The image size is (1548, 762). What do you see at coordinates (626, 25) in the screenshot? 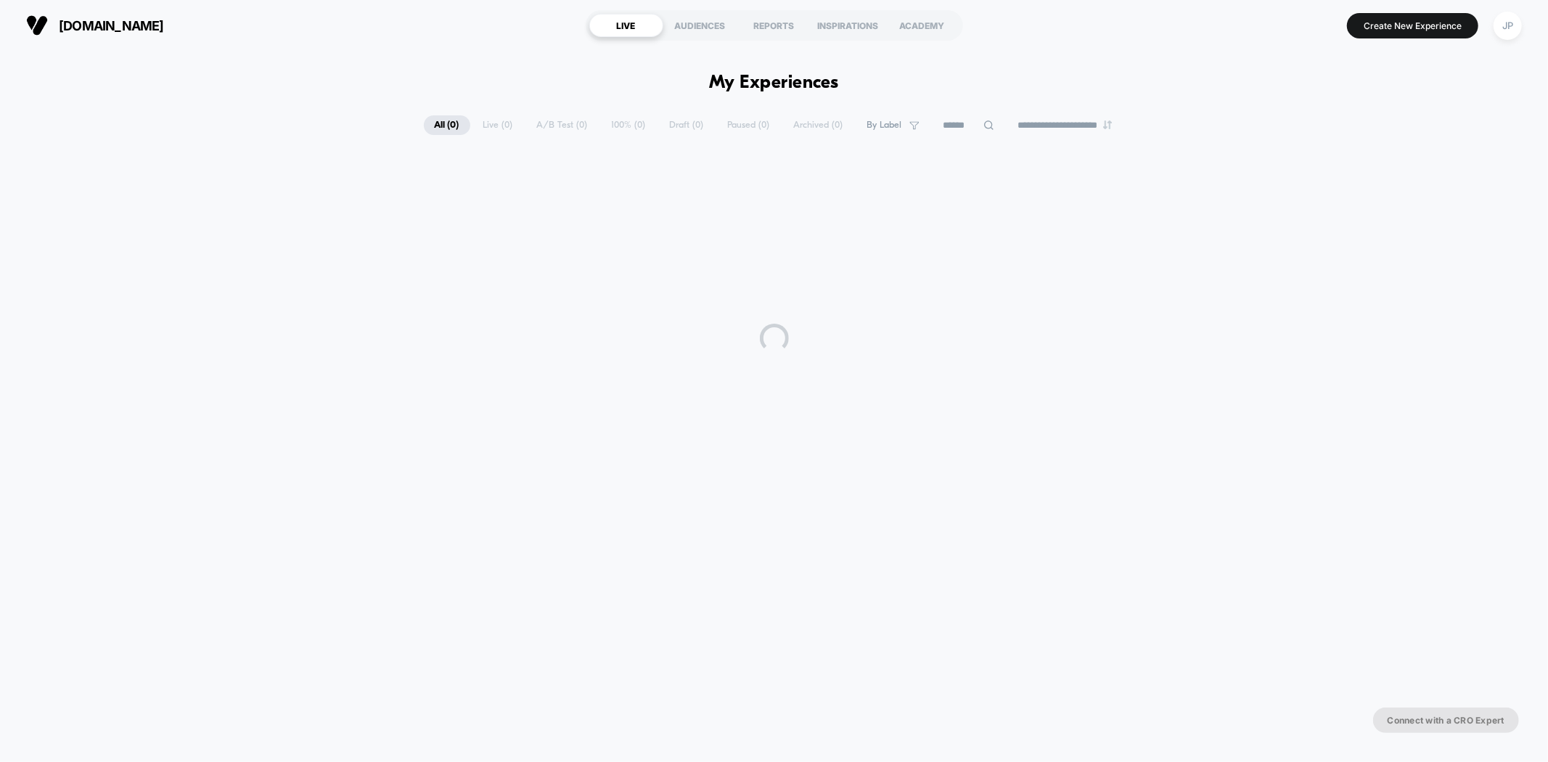
I see `div: LIVE` at bounding box center [626, 25].